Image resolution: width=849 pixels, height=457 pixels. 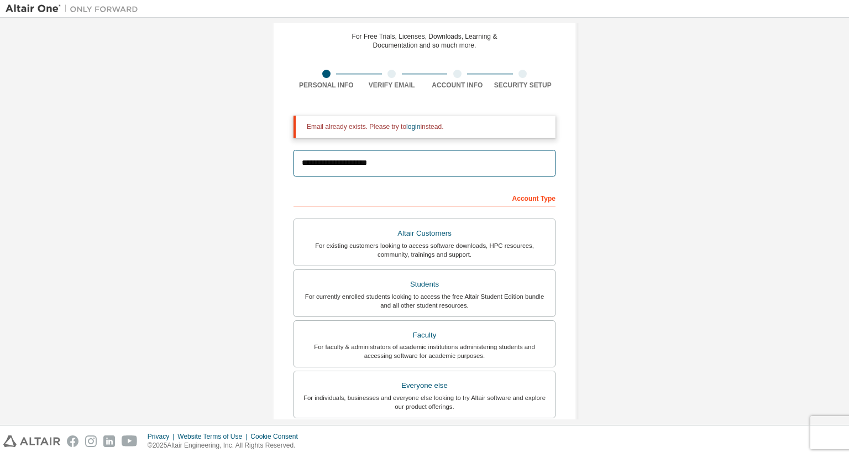 I want to click on img: altair_logo.svg, so click(x=32, y=441).